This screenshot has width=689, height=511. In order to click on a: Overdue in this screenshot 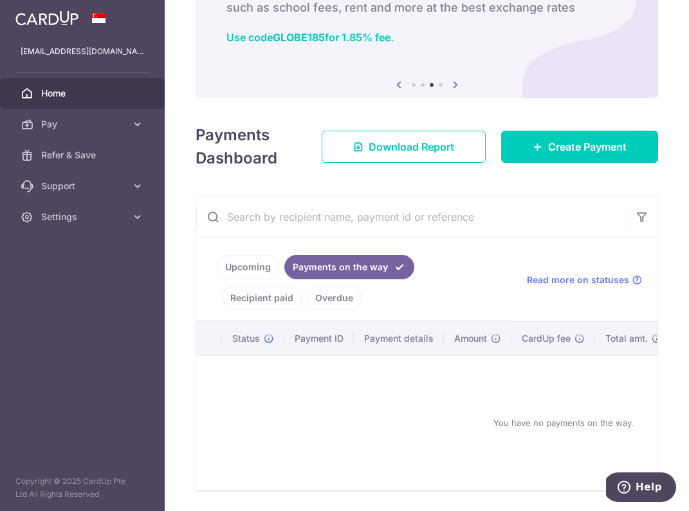, I will do `click(334, 298)`.